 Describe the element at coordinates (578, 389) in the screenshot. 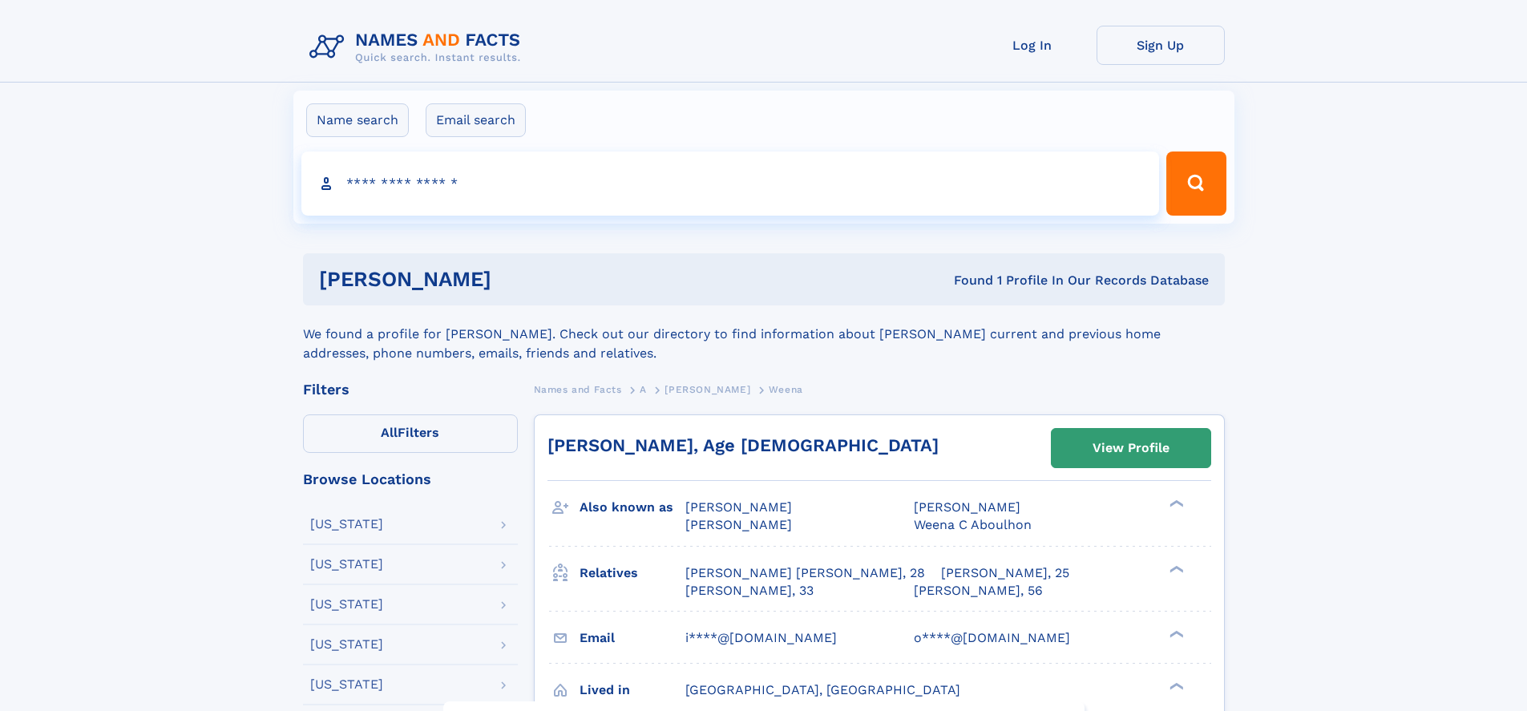

I see `a: Names and Facts` at that location.